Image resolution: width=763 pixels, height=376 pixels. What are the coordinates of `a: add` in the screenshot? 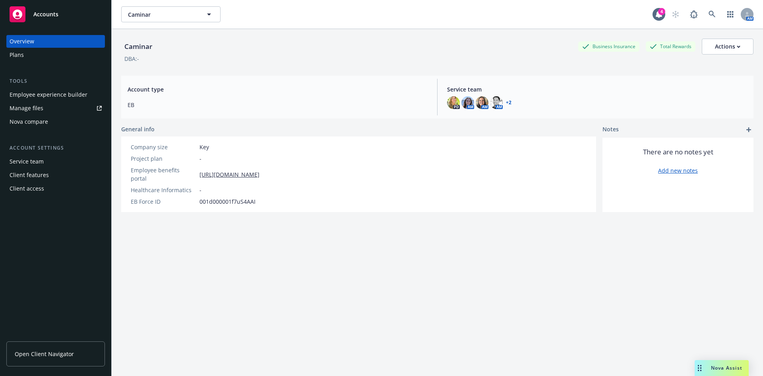 It's located at (749, 130).